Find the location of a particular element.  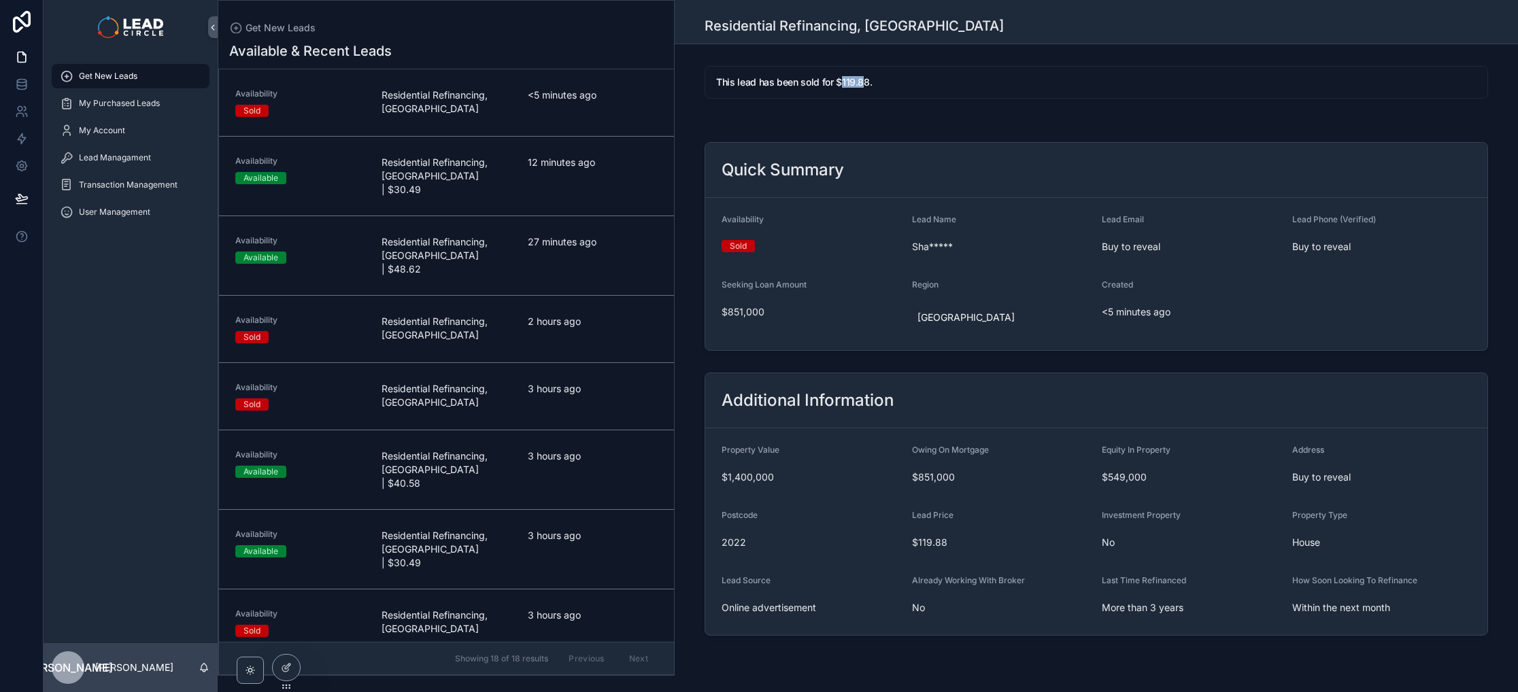

span: Equity In Property is located at coordinates (1135, 449).